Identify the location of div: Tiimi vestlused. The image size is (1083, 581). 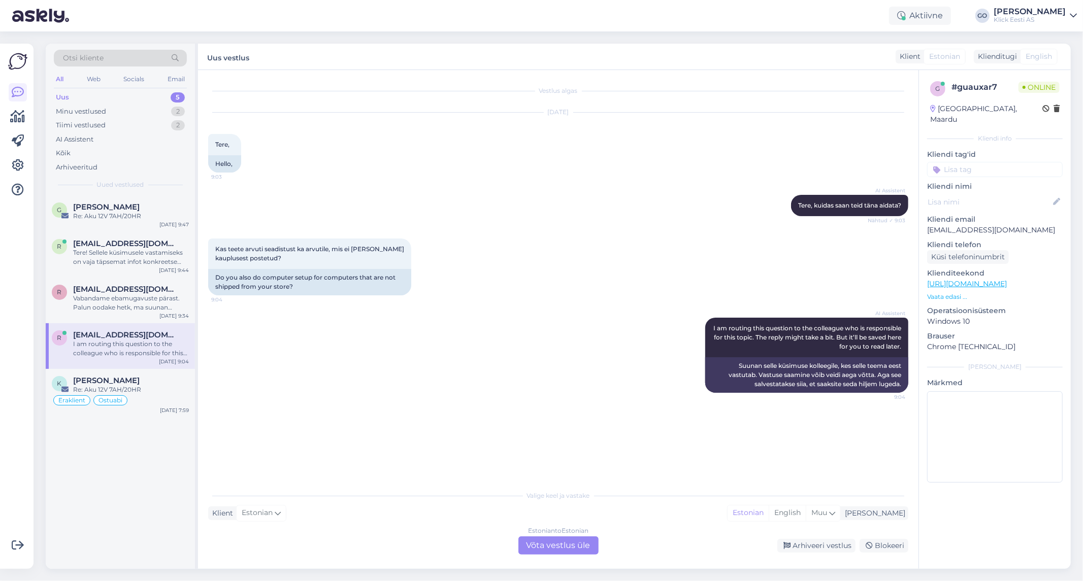
(81, 125).